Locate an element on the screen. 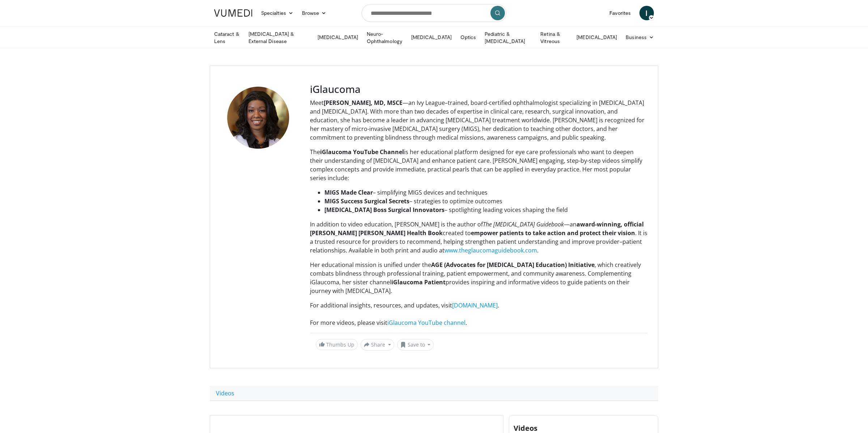  strong: empower patients to take action and protect their vision is located at coordinates (553, 233).